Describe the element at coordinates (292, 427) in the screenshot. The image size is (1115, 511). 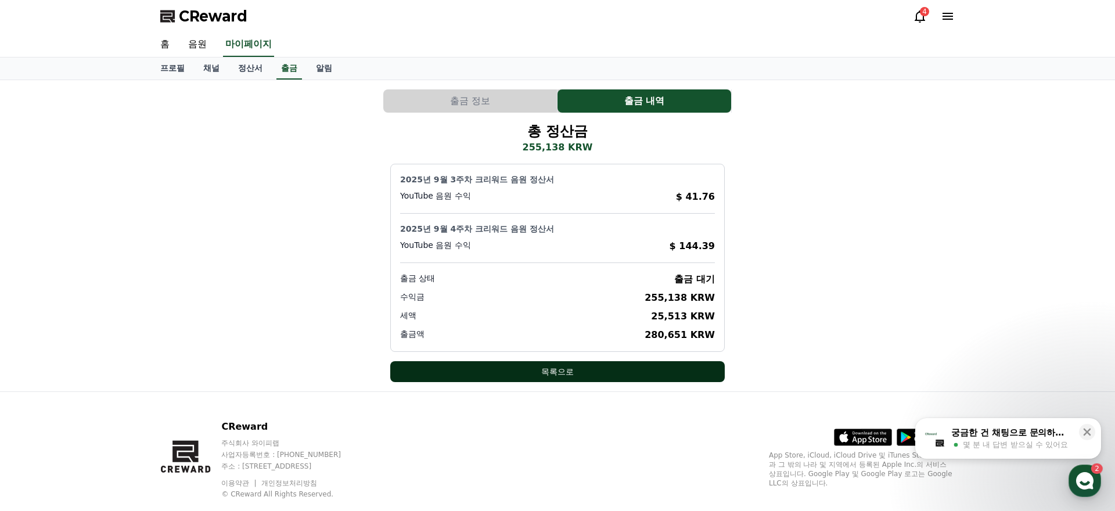
I see `p: CReward` at that location.